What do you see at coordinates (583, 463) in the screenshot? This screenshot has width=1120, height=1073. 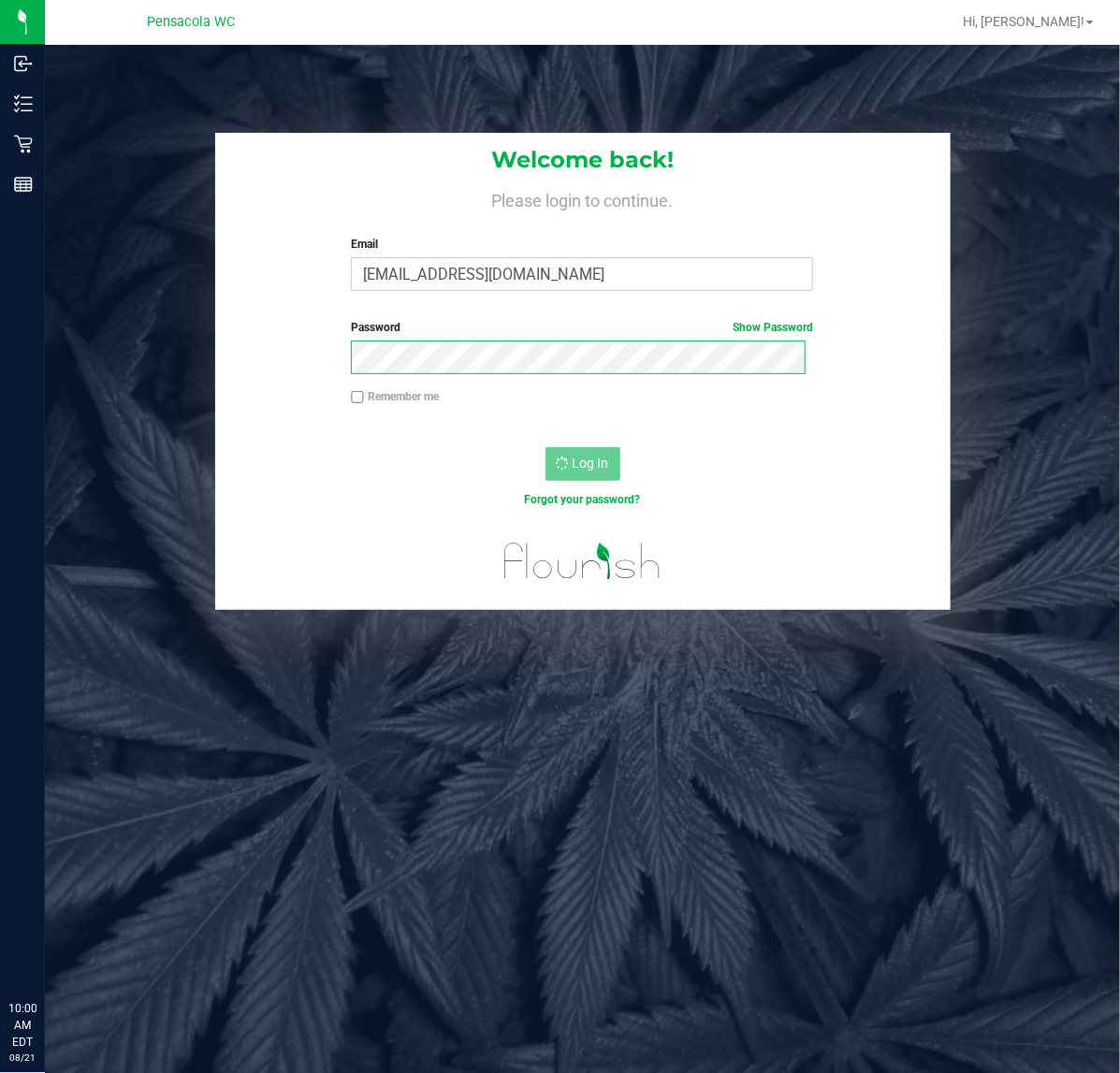 I see `button: Log In` at bounding box center [583, 463].